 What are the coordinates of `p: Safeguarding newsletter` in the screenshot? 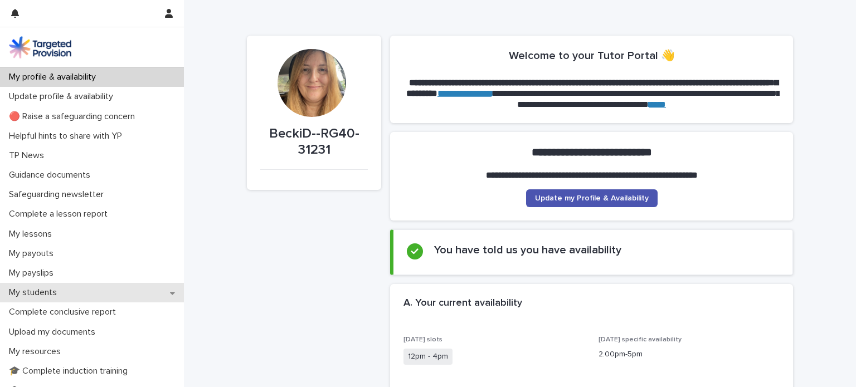 It's located at (59, 194).